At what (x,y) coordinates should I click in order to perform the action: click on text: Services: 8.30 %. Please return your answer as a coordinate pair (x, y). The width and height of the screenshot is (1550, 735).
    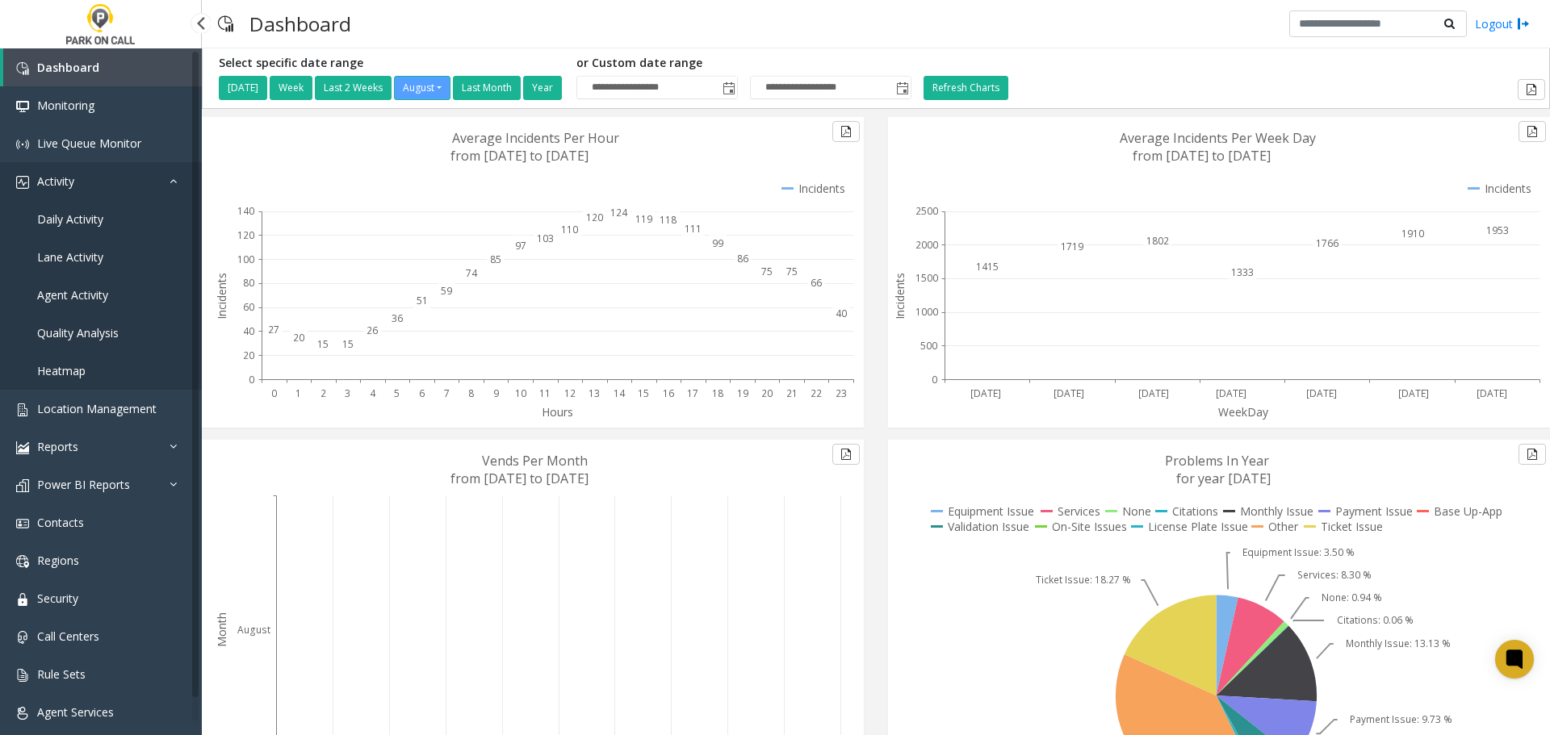
    Looking at the image, I should click on (1334, 575).